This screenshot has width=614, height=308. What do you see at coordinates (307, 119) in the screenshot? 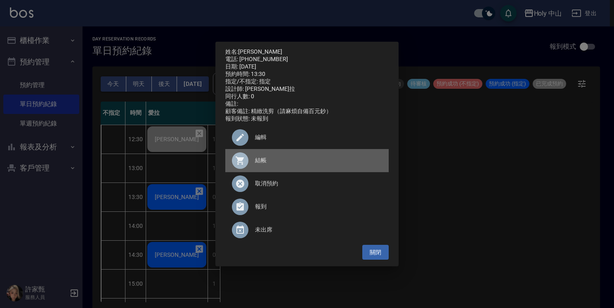
I see `div: 報到狀態: 未報到` at bounding box center [307, 119].